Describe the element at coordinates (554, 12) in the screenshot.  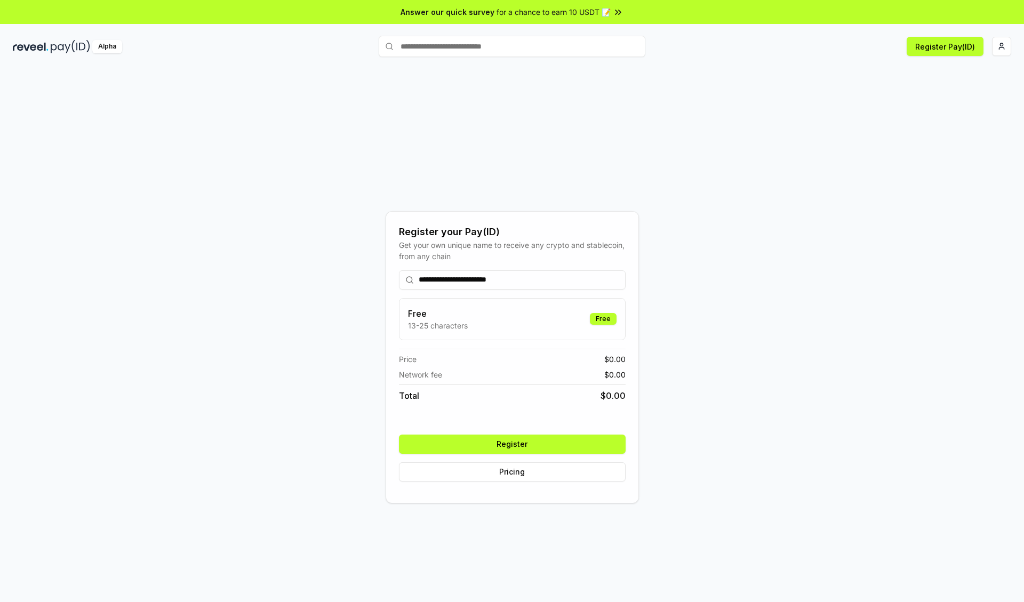
I see `span: for a chance to earn 10 USDT 📝` at that location.